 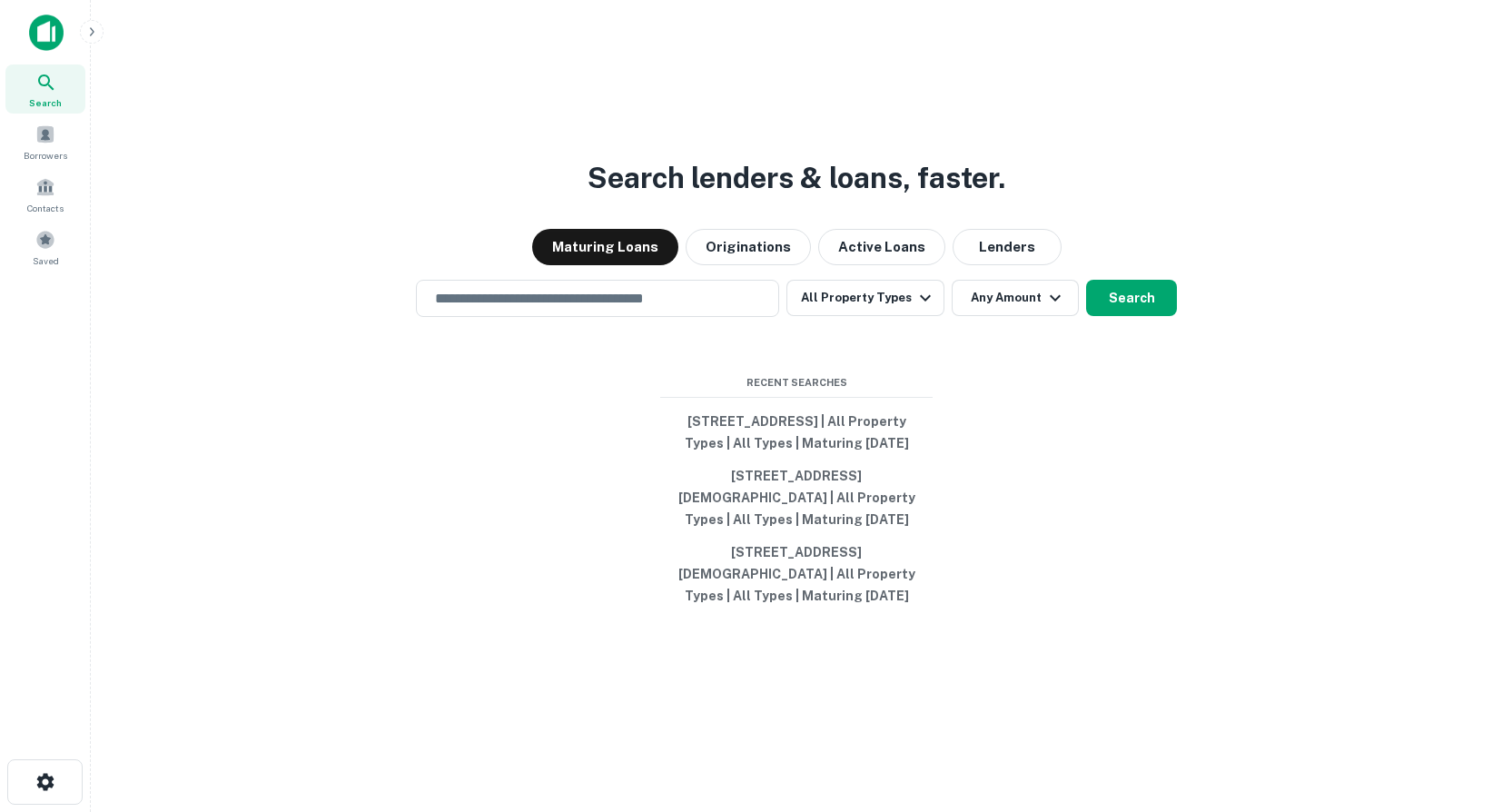 What do you see at coordinates (1131, 298) in the screenshot?
I see `button: Search` at bounding box center [1131, 298].